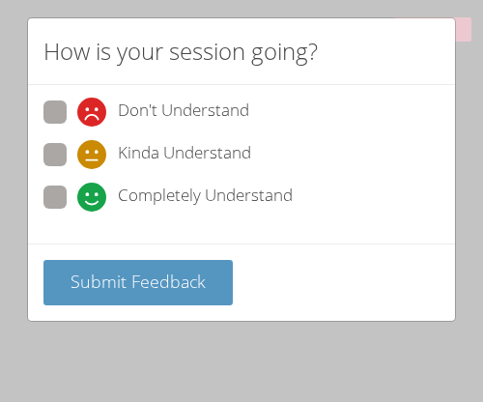  I want to click on span: Don't Understand, so click(184, 112).